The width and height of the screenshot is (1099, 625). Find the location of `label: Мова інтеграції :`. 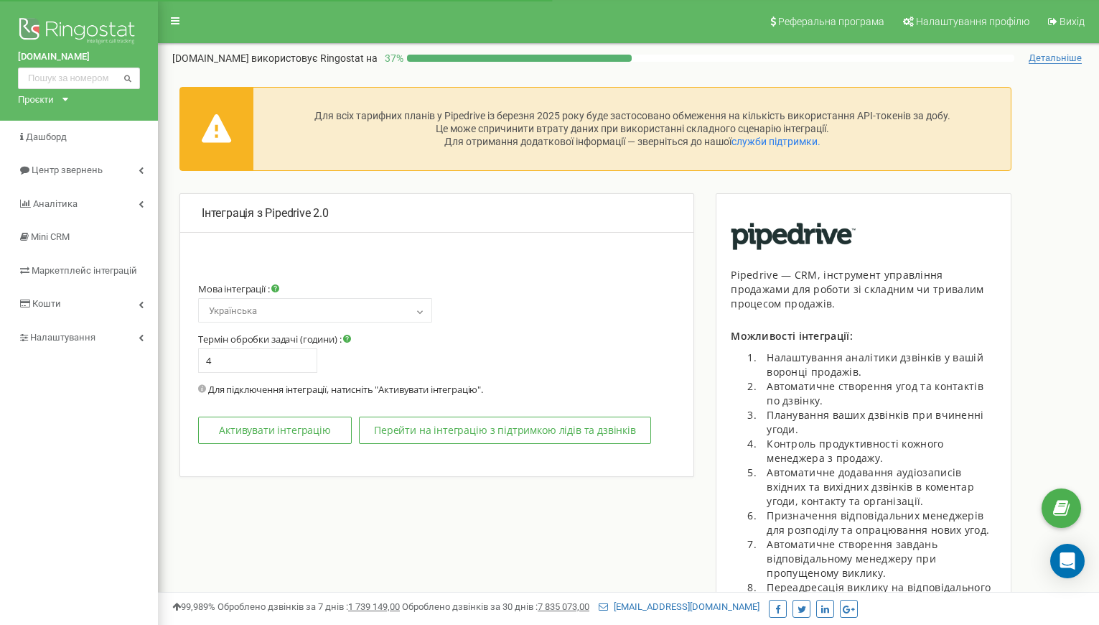

label: Мова інтеграції : is located at coordinates (238, 289).